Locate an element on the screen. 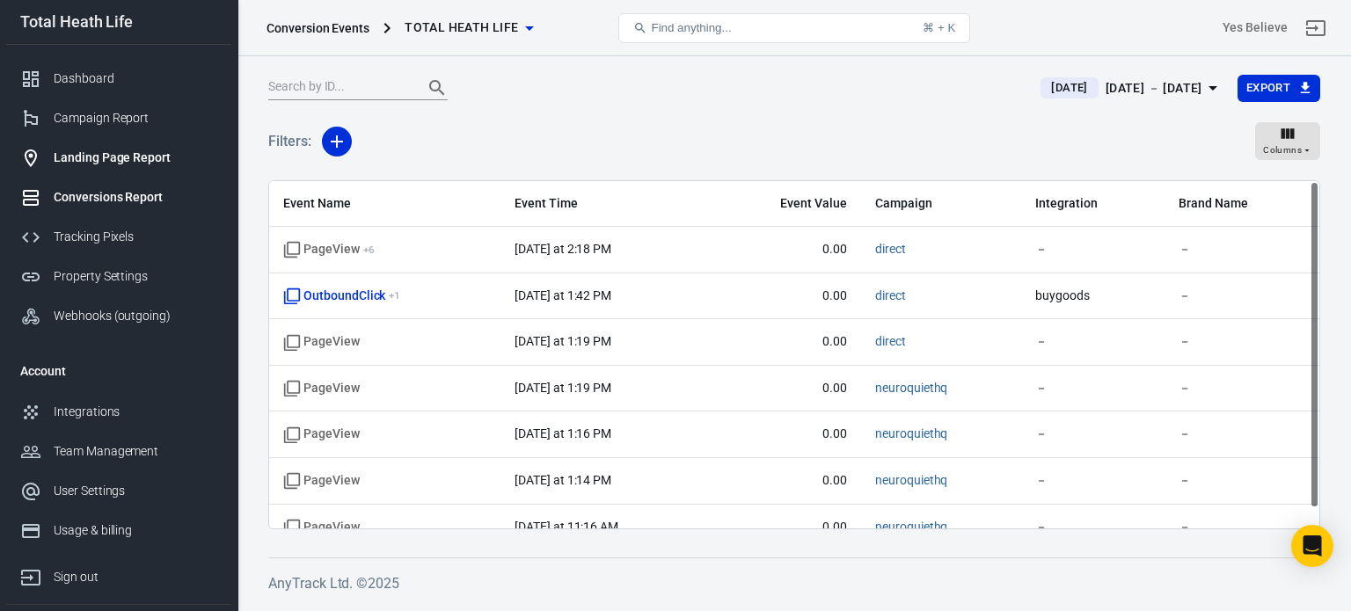 The width and height of the screenshot is (1351, 611). a: Team Management is located at coordinates (119, 451).